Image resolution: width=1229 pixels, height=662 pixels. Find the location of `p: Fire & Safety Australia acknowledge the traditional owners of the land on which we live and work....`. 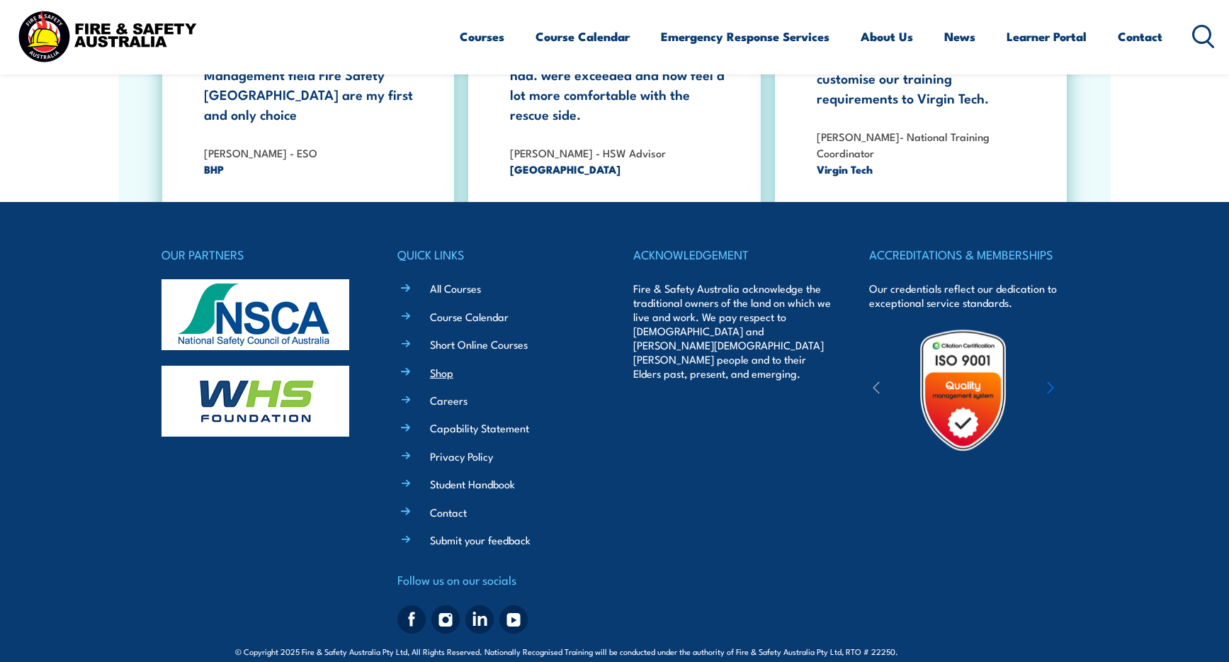

p: Fire & Safety Australia acknowledge the traditional owners of the land on which we live and work.... is located at coordinates (732, 331).